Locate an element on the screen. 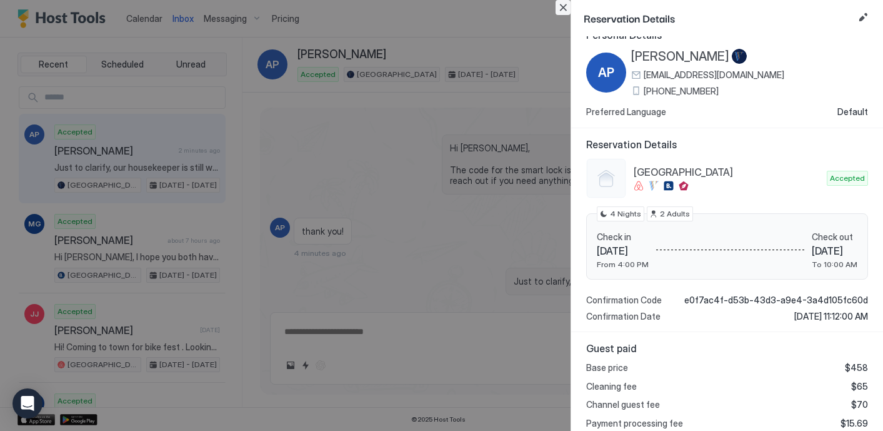  span: AP is located at coordinates (606, 73).